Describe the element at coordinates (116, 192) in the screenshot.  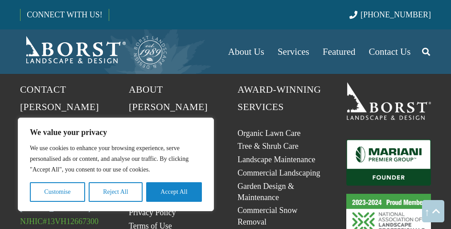
I see `button: Reject All` at that location.